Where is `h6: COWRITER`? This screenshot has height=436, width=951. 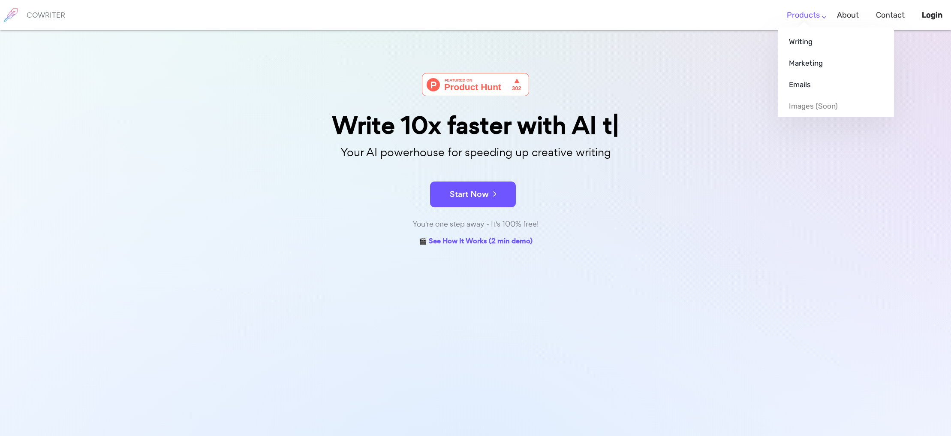 h6: COWRITER is located at coordinates (46, 15).